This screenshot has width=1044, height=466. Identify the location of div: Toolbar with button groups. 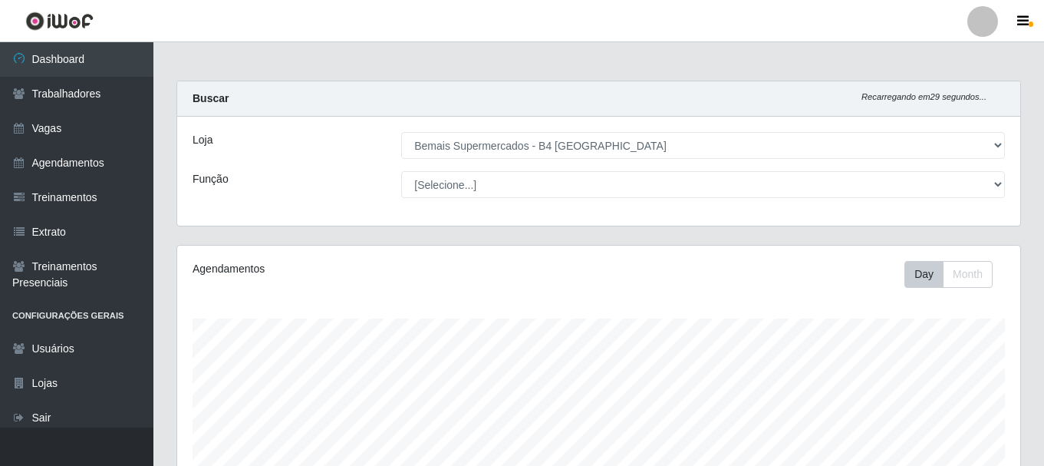
(954, 274).